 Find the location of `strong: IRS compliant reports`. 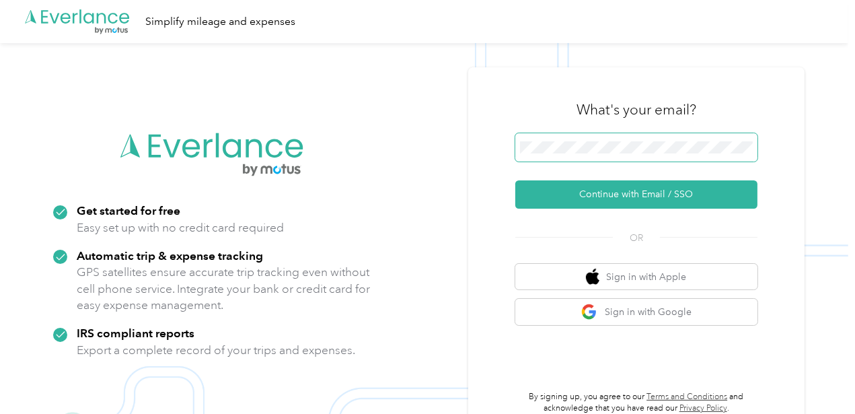

strong: IRS compliant reports is located at coordinates (135, 332).